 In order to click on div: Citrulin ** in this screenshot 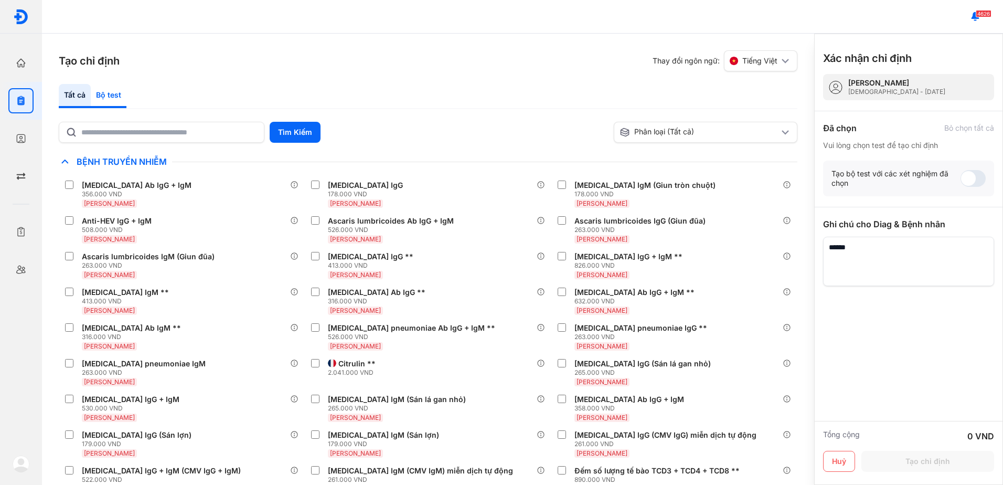, I will do `click(357, 363)`.